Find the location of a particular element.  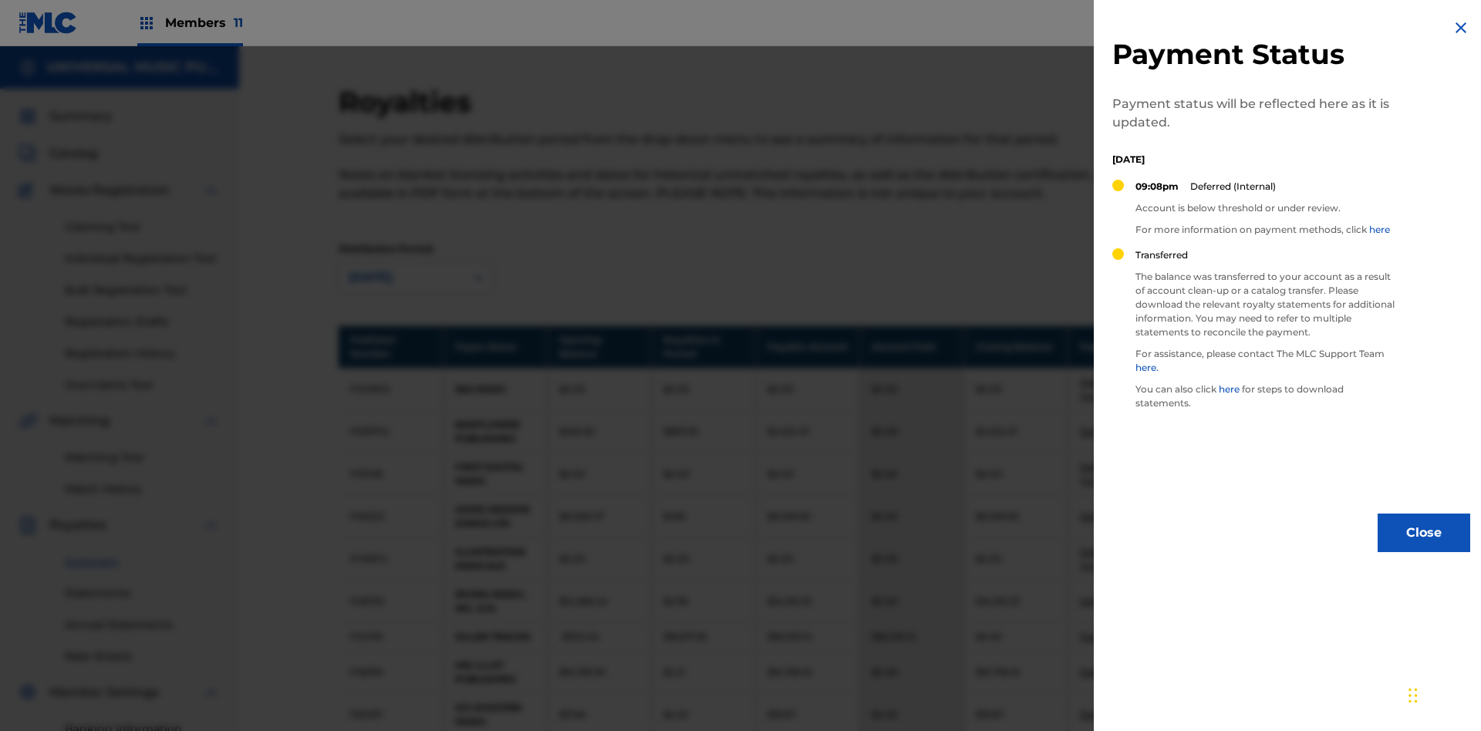

div: You can also click for steps to download statements. is located at coordinates (1266, 396).